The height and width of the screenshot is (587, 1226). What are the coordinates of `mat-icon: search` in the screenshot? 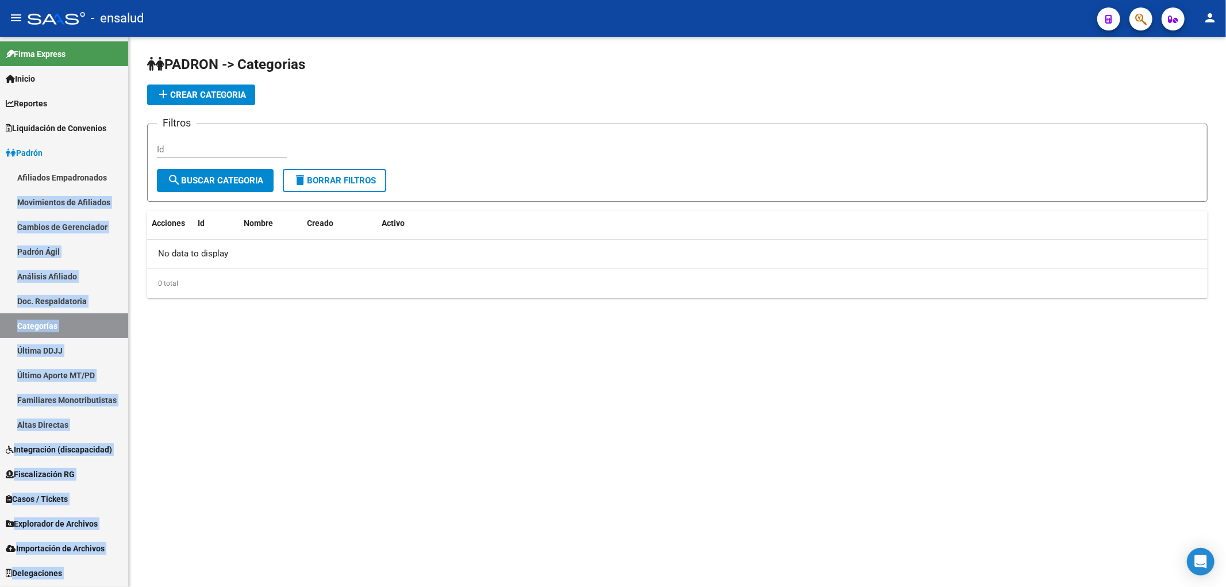 It's located at (174, 180).